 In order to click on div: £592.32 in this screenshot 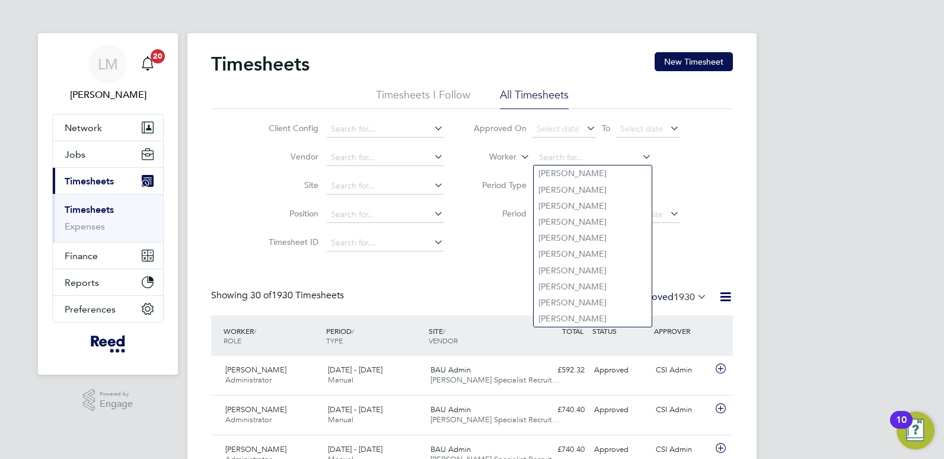, I will do `click(559, 370)`.